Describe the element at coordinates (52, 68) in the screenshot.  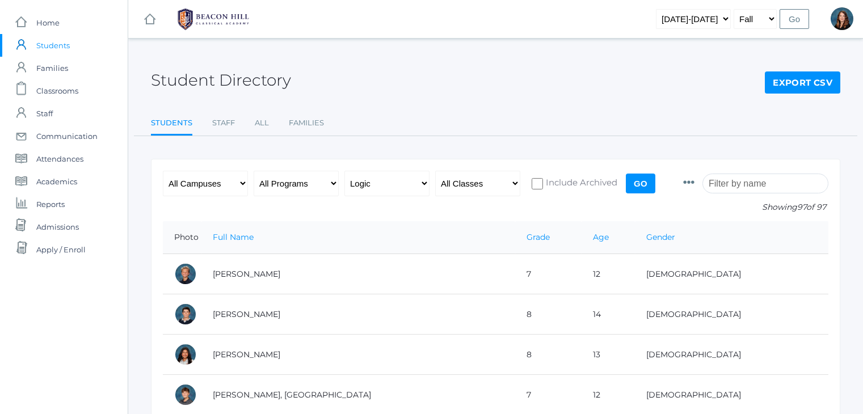
I see `span: Families` at that location.